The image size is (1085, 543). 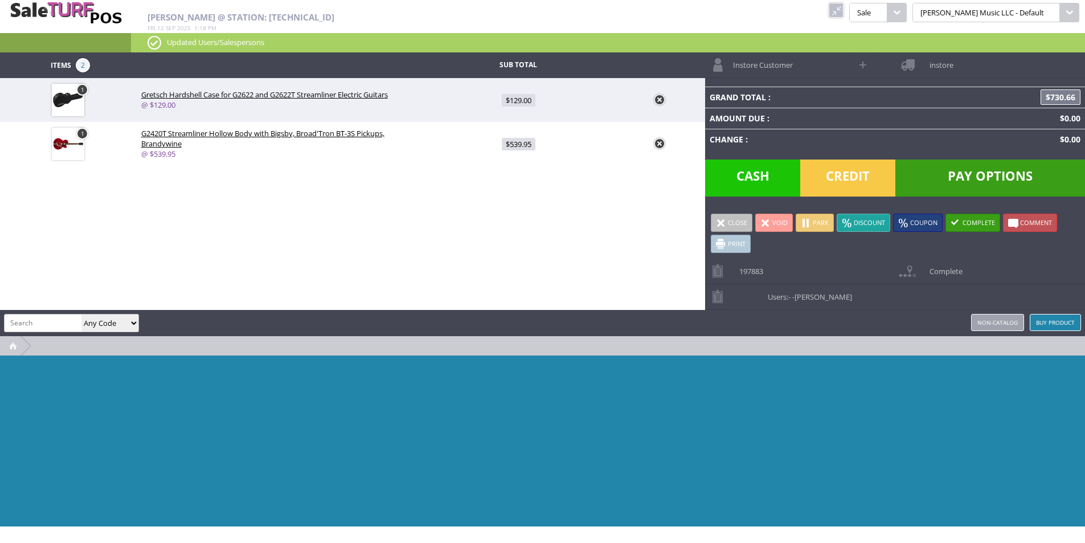 What do you see at coordinates (518, 65) in the screenshot?
I see `td: Sub Total` at bounding box center [518, 65].